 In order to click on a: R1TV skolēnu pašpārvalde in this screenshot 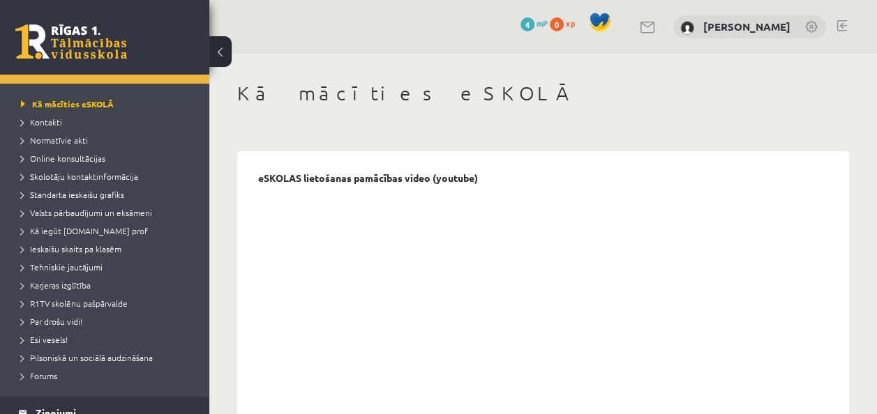, I will do `click(108, 303)`.